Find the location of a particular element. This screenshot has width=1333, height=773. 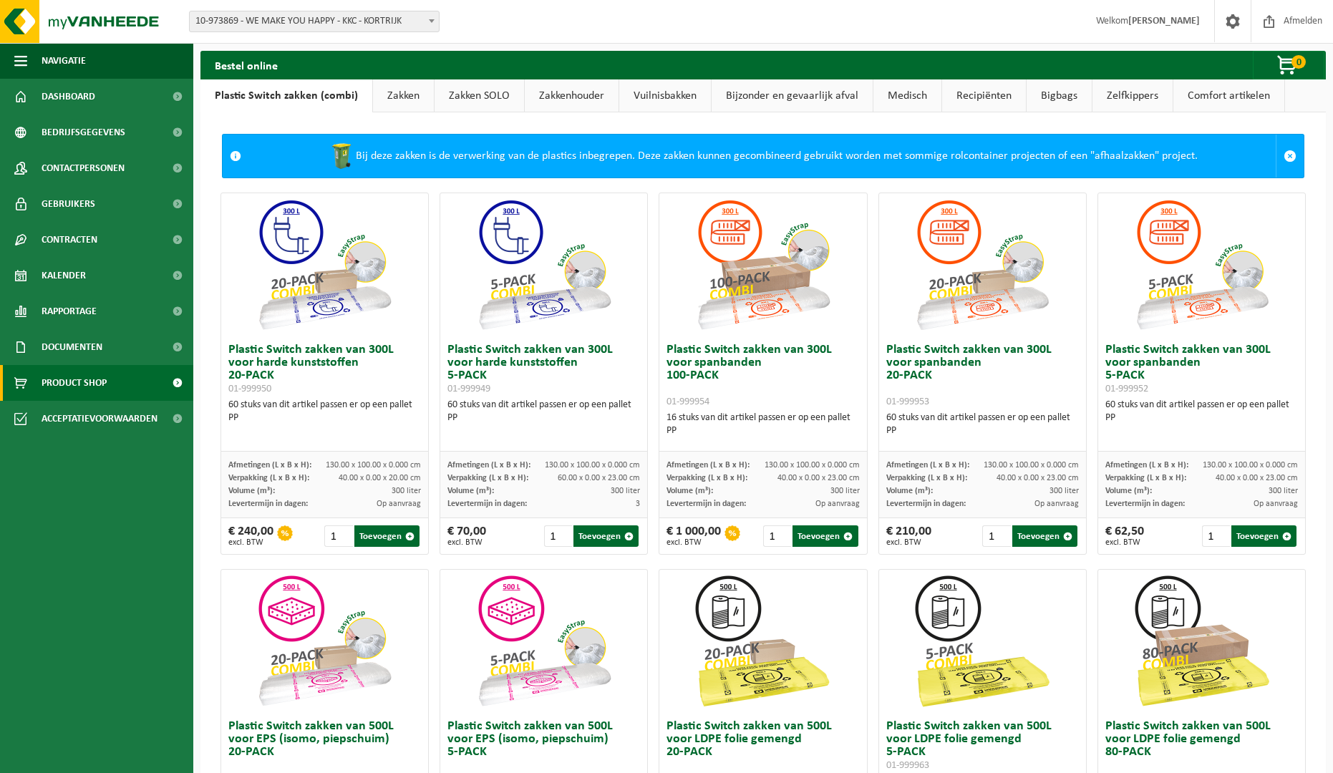

img: WB-0240-HPE-GN-50.png is located at coordinates (341, 156).